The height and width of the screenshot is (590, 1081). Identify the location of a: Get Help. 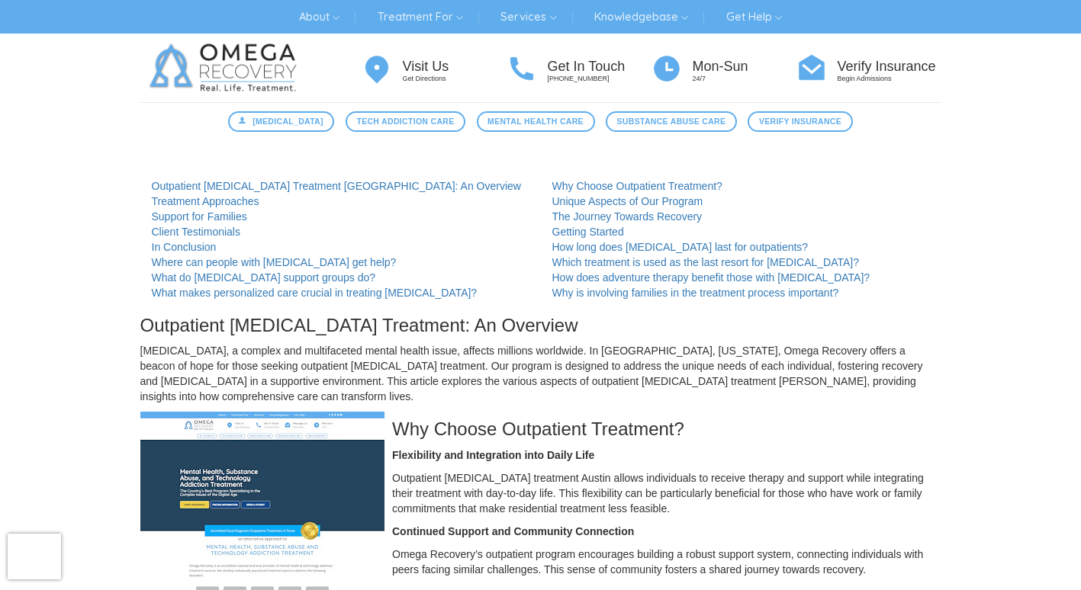
(754, 17).